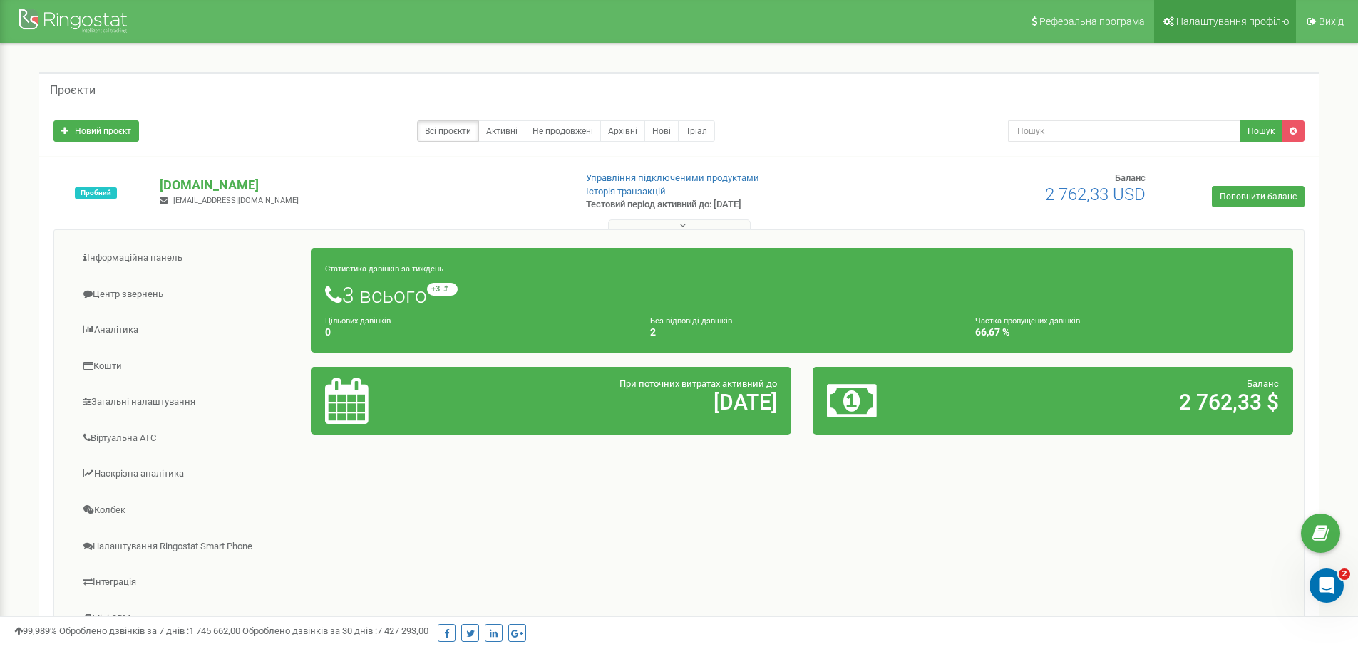  Describe the element at coordinates (188, 582) in the screenshot. I see `a: Інтеграція` at that location.